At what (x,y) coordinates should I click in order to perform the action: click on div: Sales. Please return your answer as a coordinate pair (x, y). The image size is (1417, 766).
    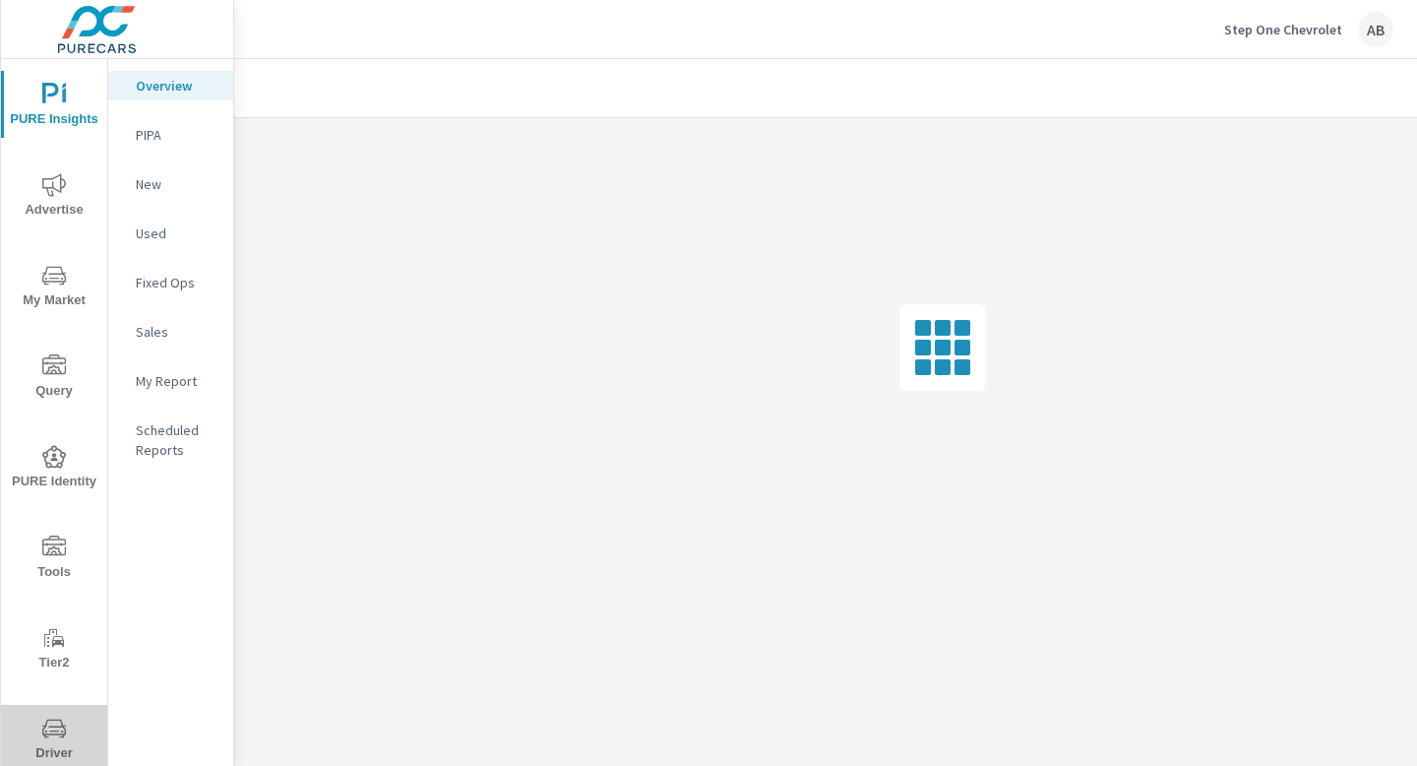
    Looking at the image, I should click on (170, 332).